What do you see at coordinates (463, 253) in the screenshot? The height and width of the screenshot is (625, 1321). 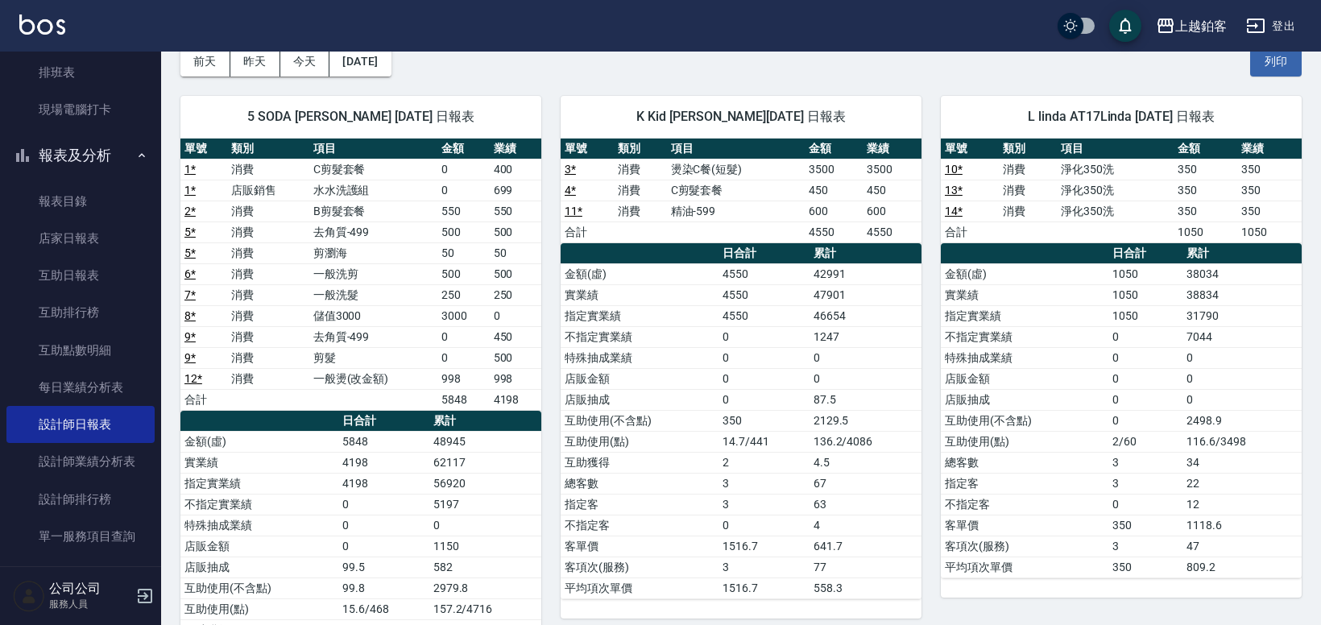 I see `td: 50` at bounding box center [463, 253].